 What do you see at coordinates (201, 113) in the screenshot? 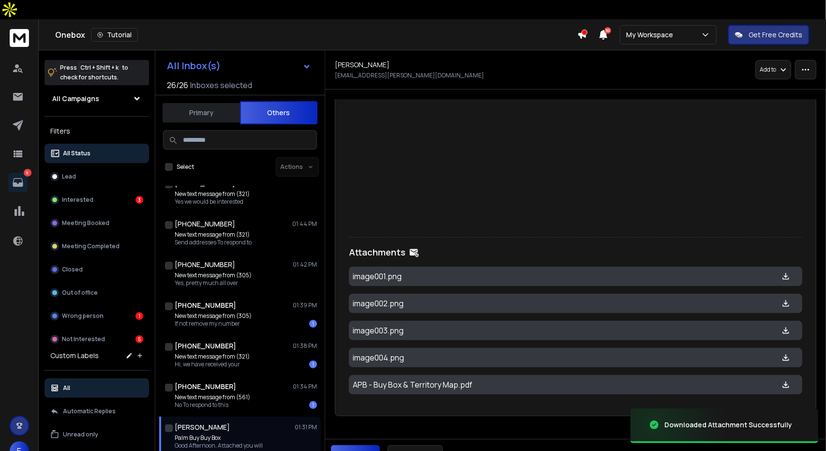
I see `button: Primary` at bounding box center [201, 113].